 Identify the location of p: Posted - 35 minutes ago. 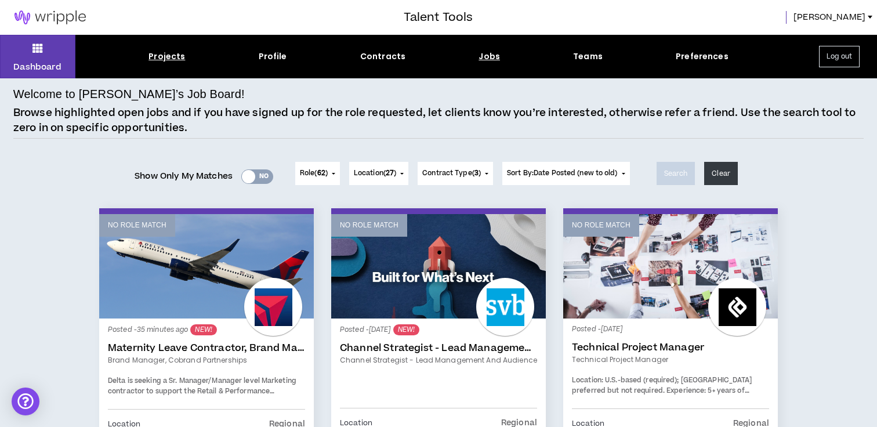
(207, 330).